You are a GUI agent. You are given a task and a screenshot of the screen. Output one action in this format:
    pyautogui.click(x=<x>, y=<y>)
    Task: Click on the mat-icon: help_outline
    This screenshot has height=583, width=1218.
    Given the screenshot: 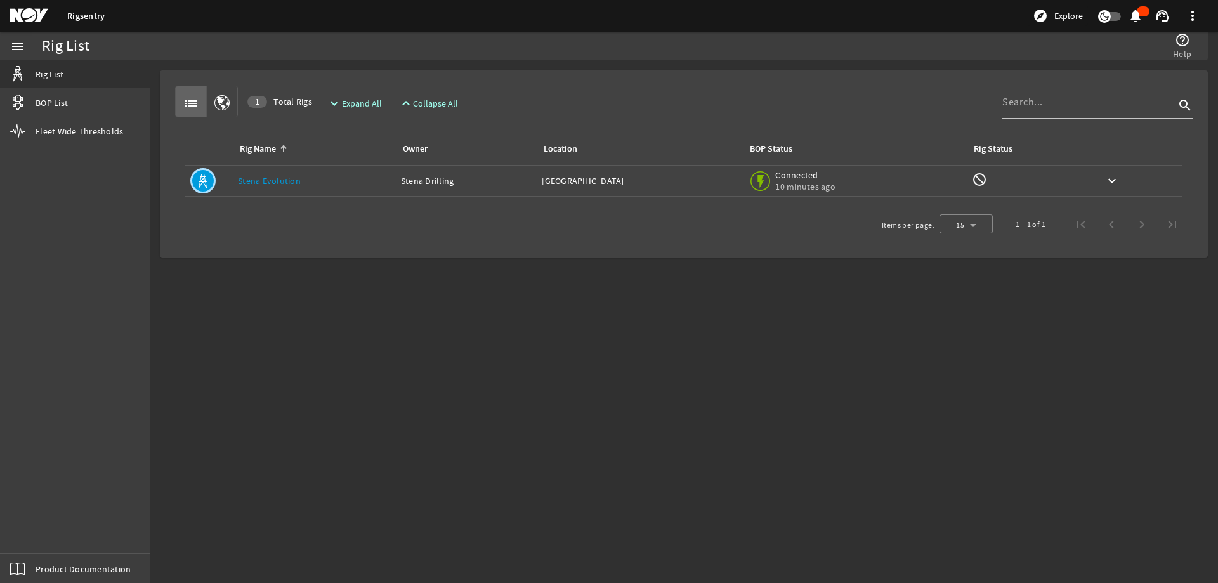 What is the action you would take?
    pyautogui.click(x=1183, y=40)
    